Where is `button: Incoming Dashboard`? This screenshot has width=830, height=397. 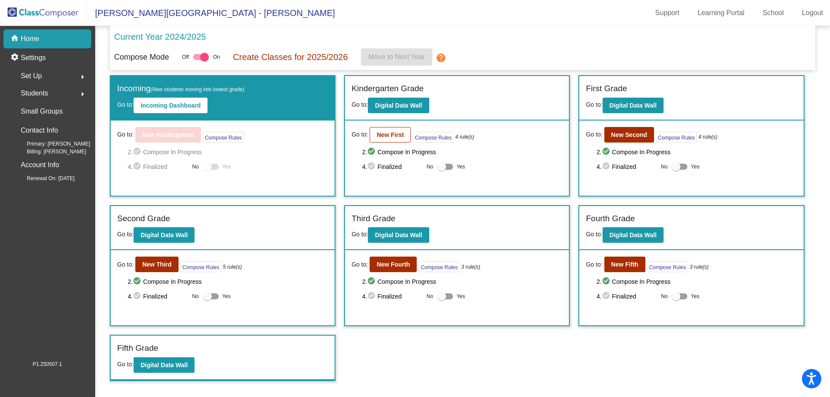 button: Incoming Dashboard is located at coordinates (170, 105).